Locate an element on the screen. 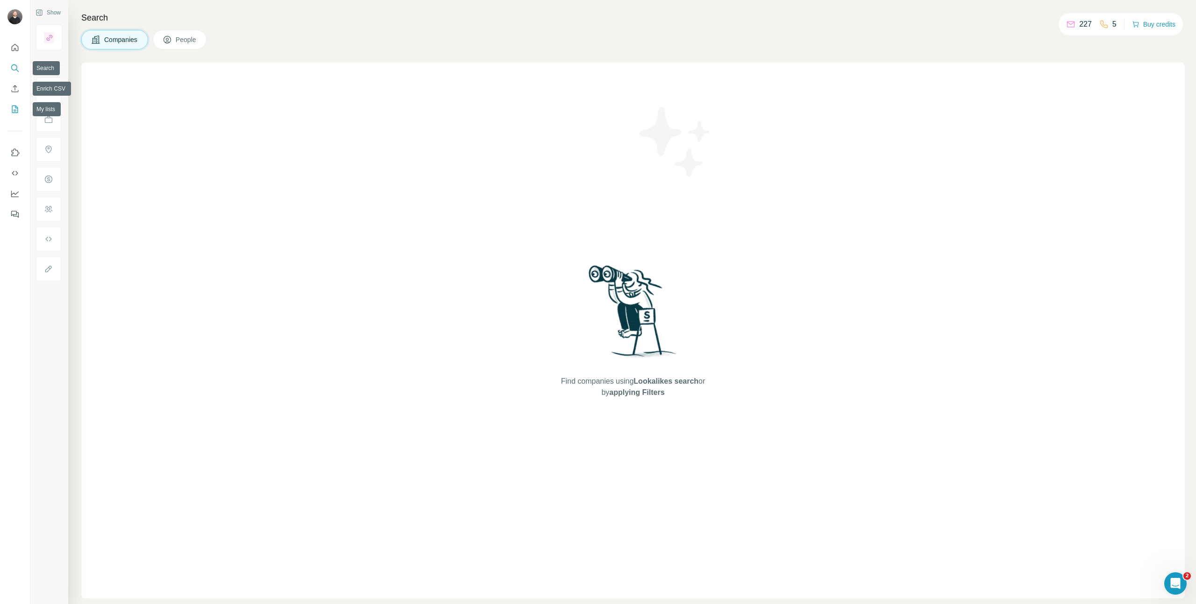 The image size is (1196, 604). span: Find companies using or by is located at coordinates (633, 387).